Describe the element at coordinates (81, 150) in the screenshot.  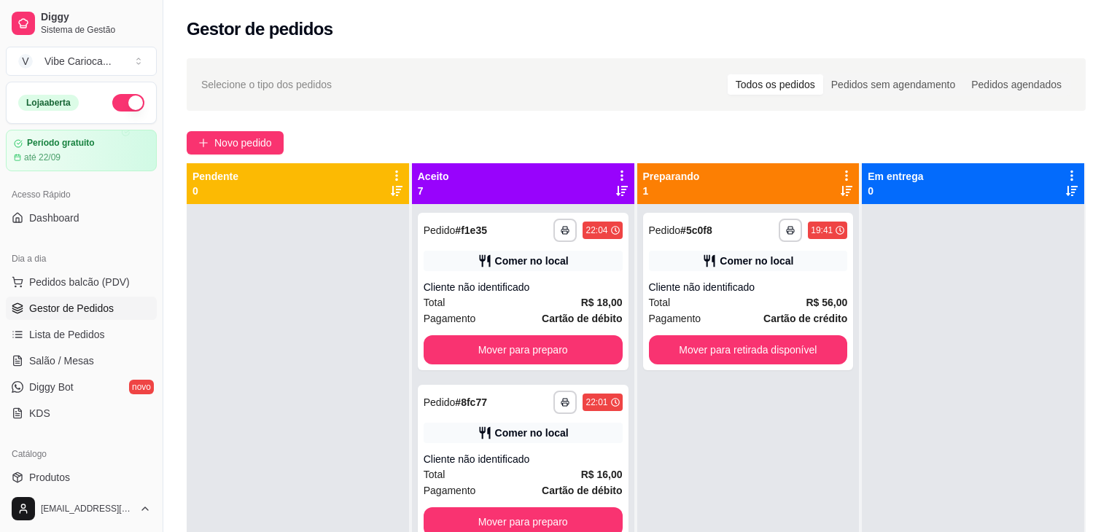
I see `a: Período gratuitoaté 22/09` at that location.